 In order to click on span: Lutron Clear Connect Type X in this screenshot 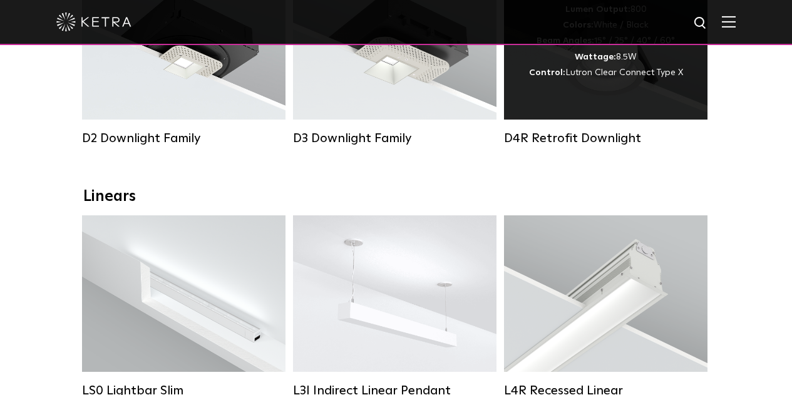, I will do `click(624, 73)`.